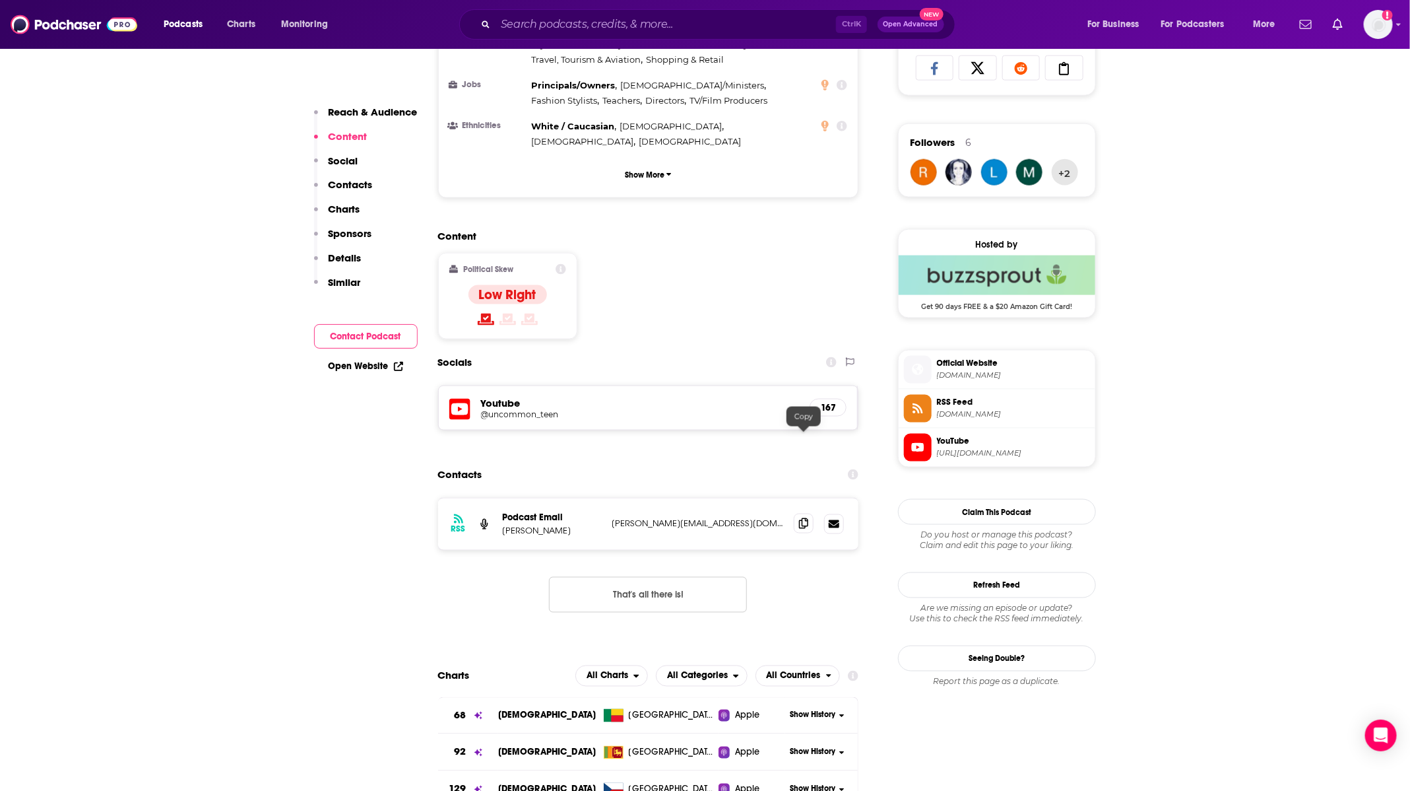 This screenshot has height=791, width=1410. I want to click on span: Charts, so click(241, 24).